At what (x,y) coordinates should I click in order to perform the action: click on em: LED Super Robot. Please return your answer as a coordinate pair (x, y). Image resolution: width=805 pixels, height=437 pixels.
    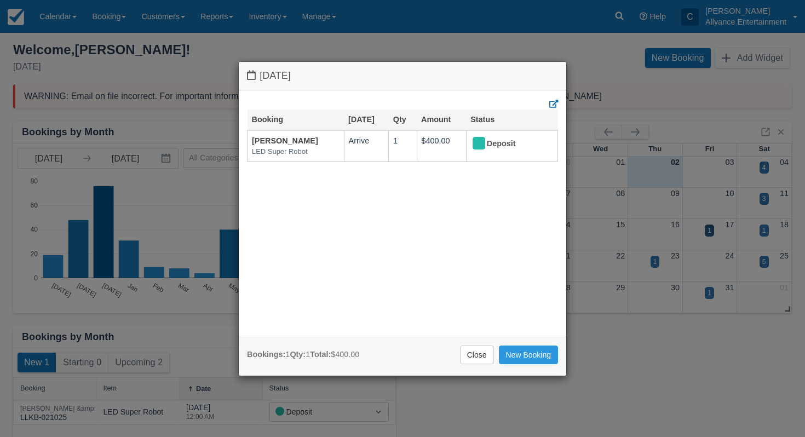
    Looking at the image, I should click on (296, 152).